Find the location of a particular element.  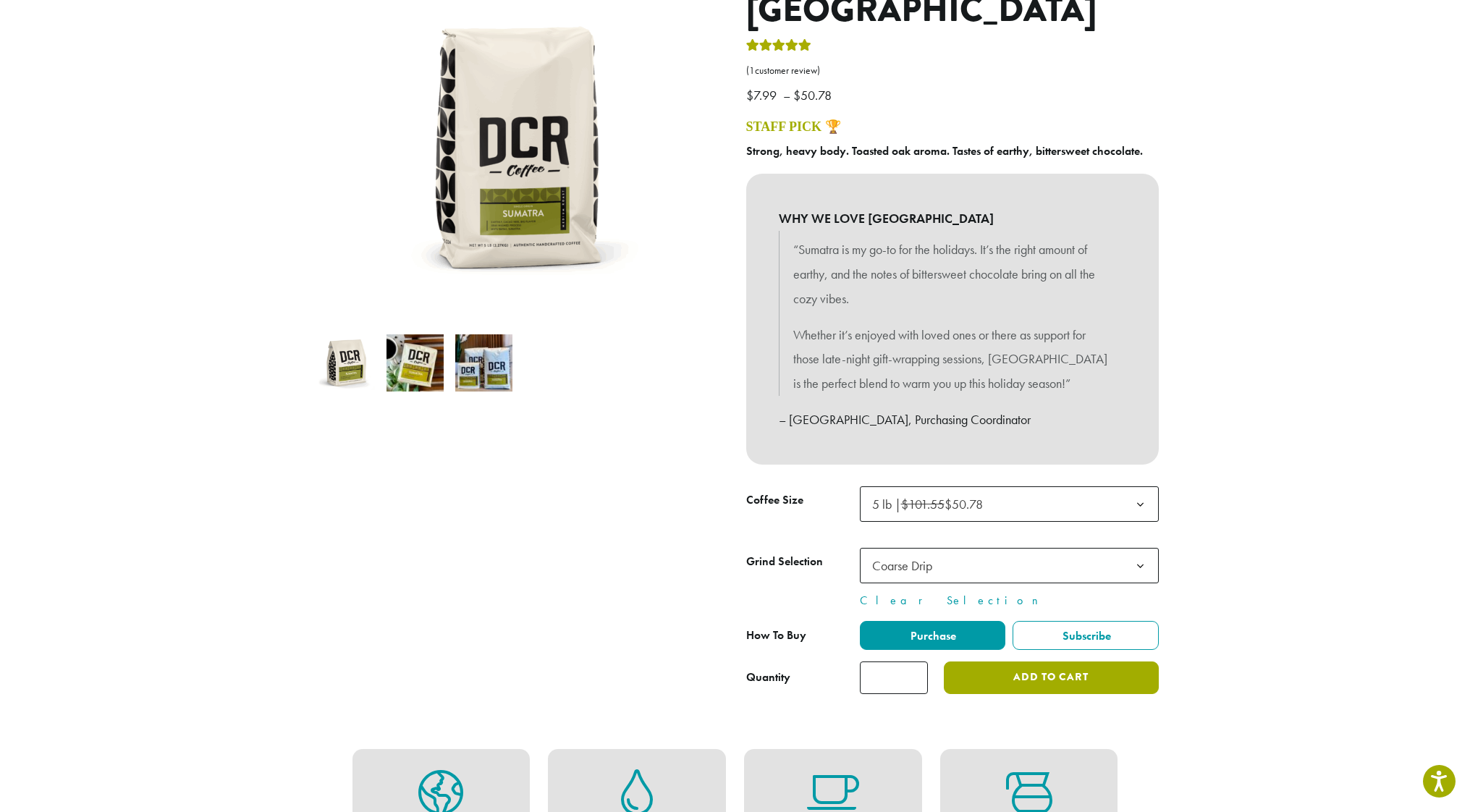

bdi: 7.99 is located at coordinates (762, 95).